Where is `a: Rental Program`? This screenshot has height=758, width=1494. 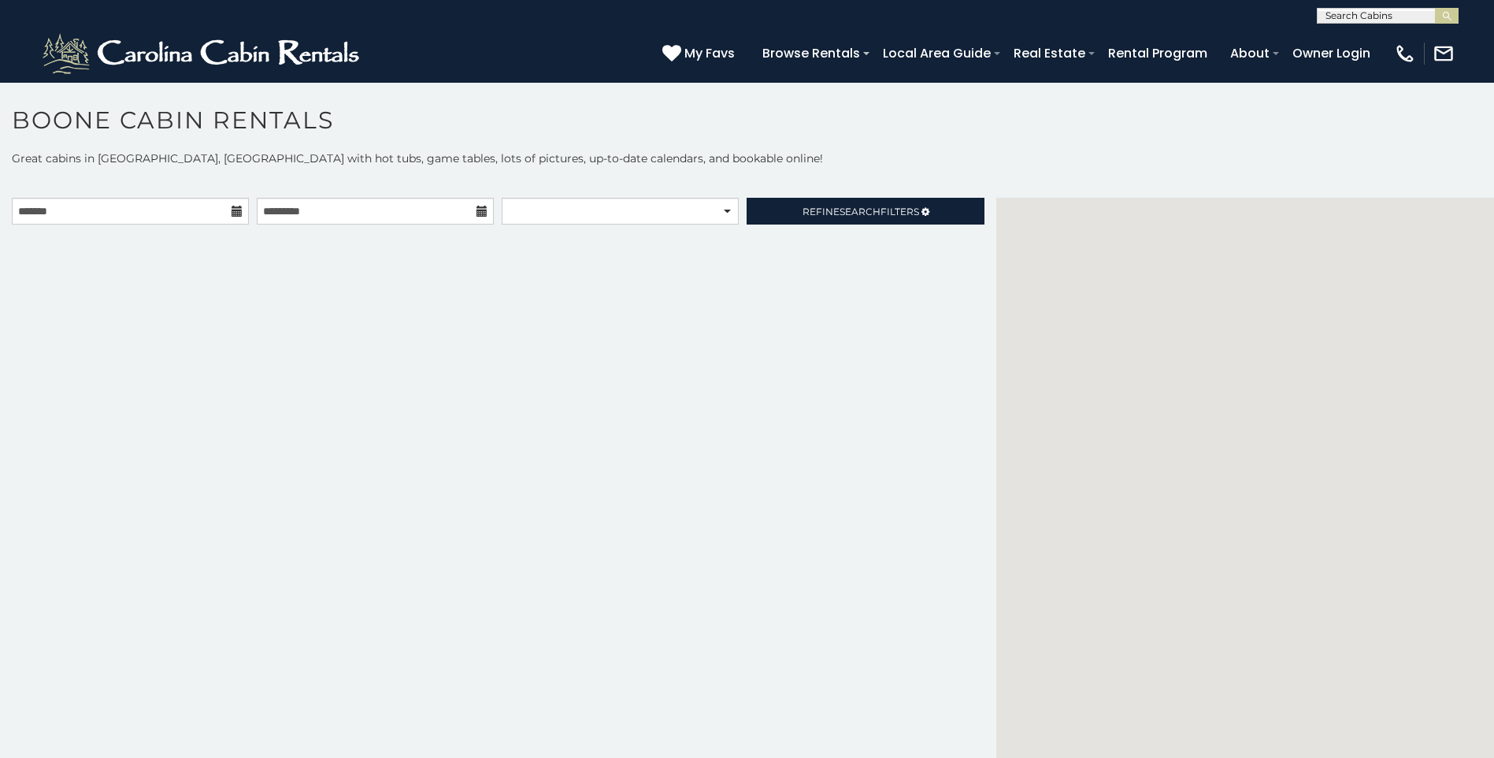
a: Rental Program is located at coordinates (1158, 53).